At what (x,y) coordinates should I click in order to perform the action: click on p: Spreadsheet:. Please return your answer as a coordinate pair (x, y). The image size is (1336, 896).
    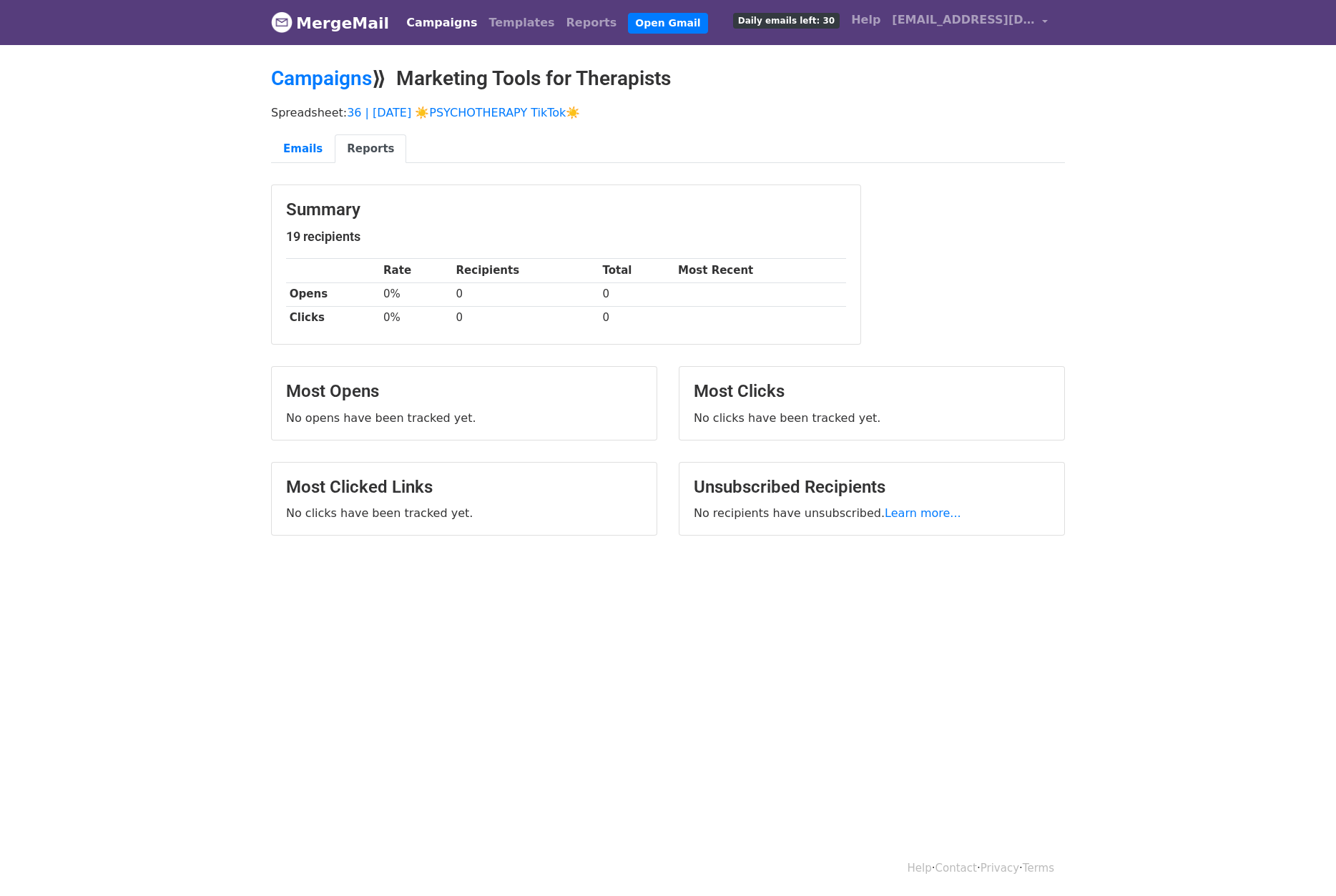
    Looking at the image, I should click on (668, 112).